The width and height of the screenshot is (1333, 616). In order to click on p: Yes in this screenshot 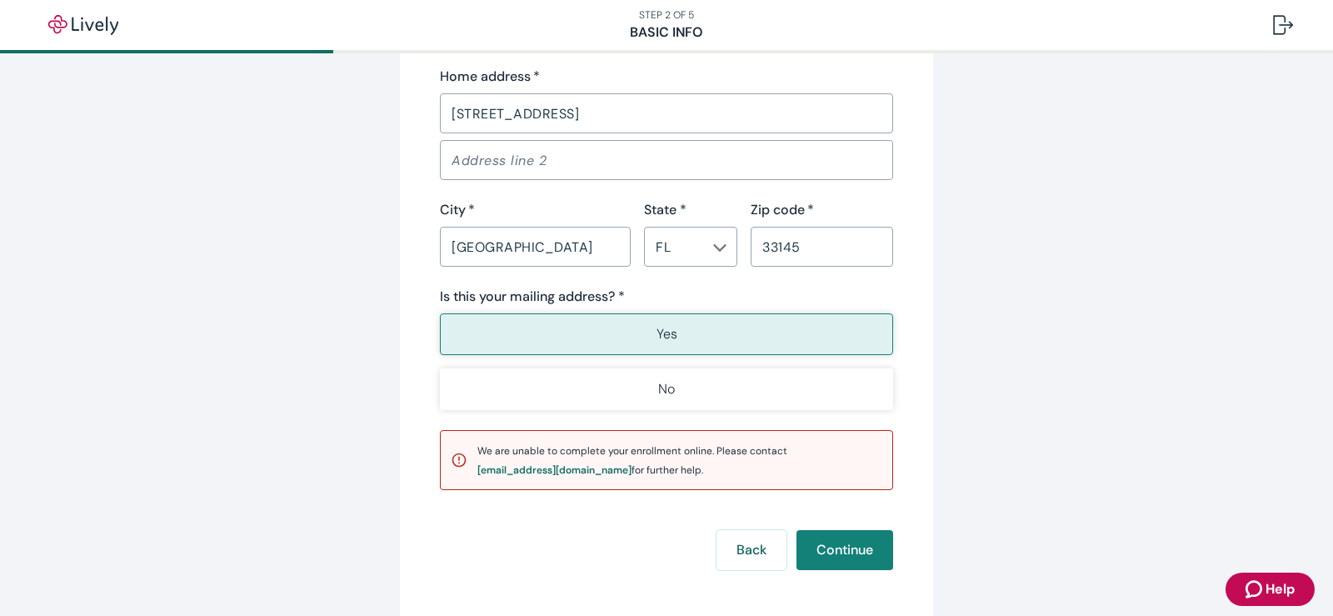, I will do `click(666, 334)`.